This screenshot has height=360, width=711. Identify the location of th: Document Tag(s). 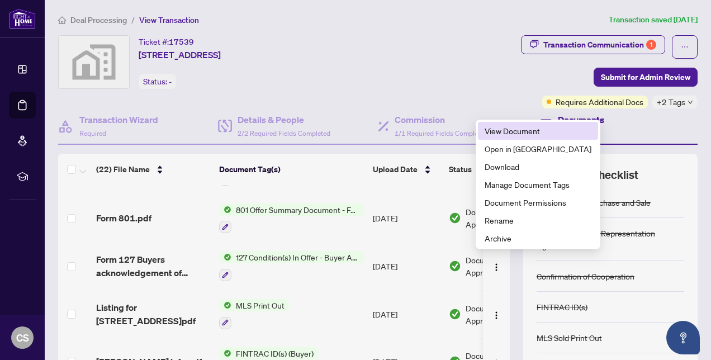
(291, 169).